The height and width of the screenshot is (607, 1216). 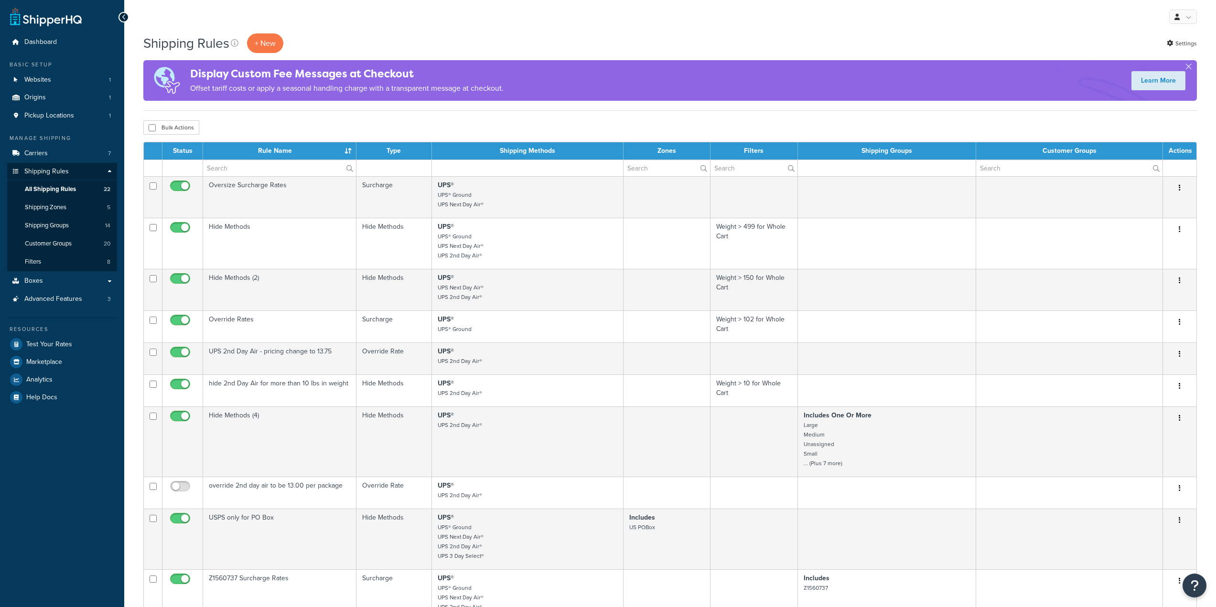 What do you see at coordinates (62, 207) in the screenshot?
I see `li: Shipping Zones` at bounding box center [62, 207].